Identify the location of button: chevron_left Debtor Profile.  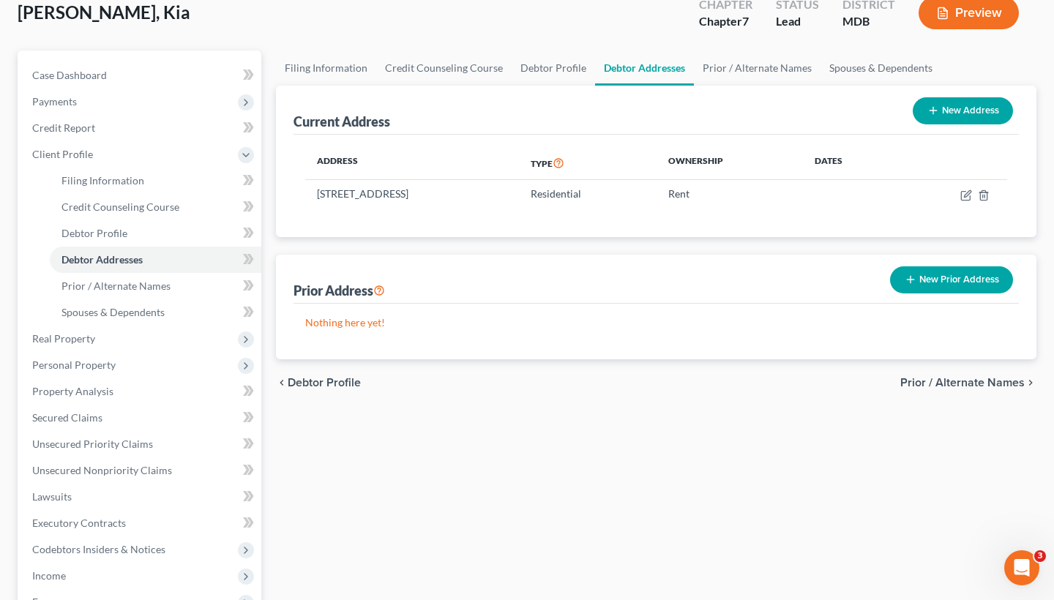
(318, 383).